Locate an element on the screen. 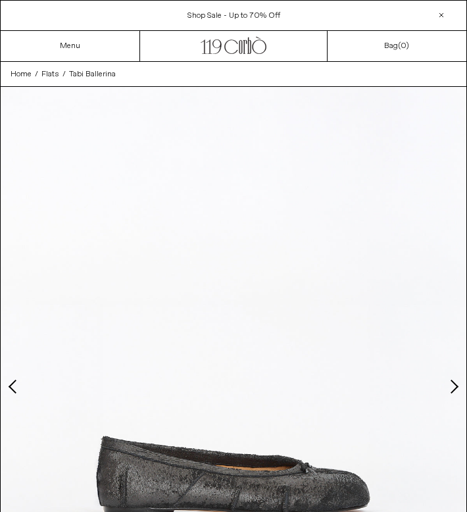  button: Next slide is located at coordinates (454, 387).